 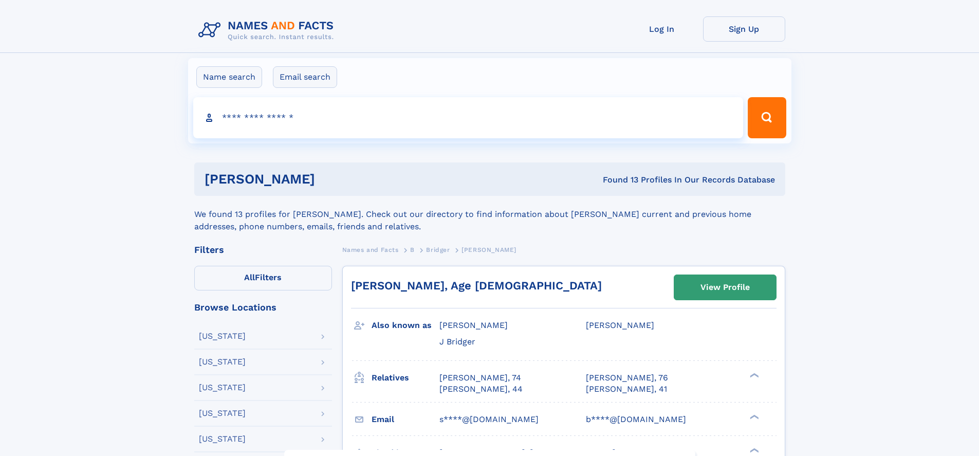 I want to click on label: Filters, so click(x=263, y=278).